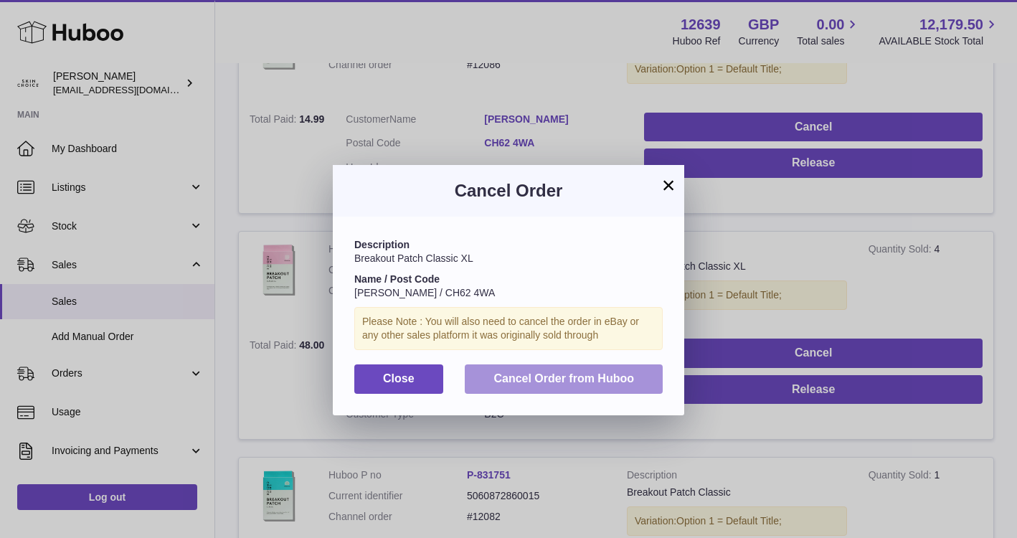 Image resolution: width=1017 pixels, height=538 pixels. I want to click on h3: Cancel Order, so click(509, 191).